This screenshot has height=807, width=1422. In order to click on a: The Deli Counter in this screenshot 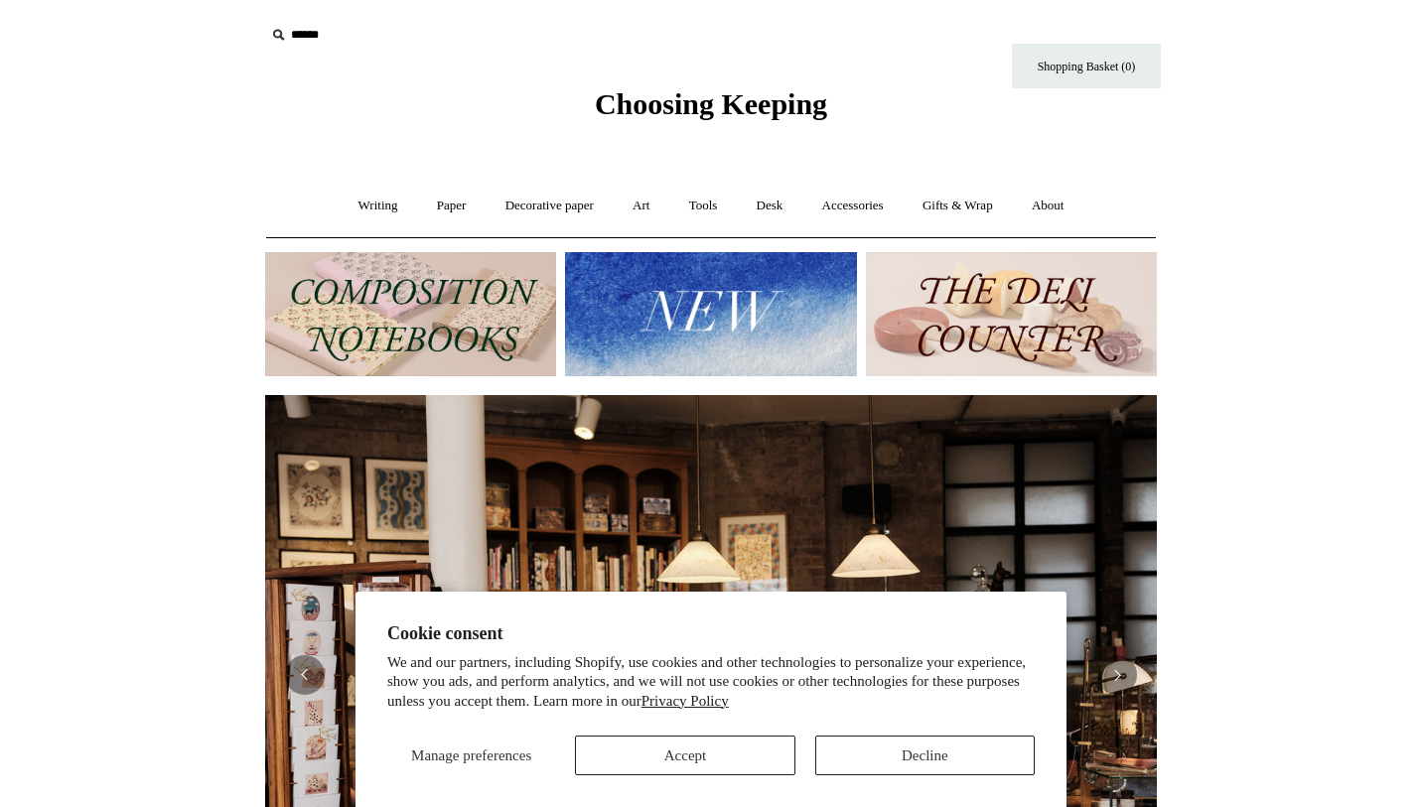, I will do `click(1011, 314)`.